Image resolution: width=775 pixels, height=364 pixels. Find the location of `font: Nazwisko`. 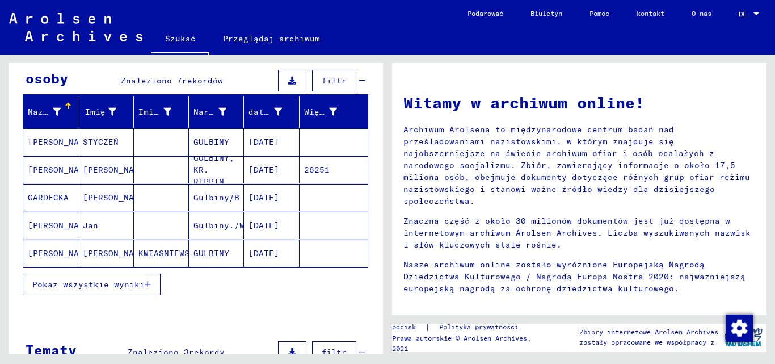

font: Nazwisko is located at coordinates (48, 112).